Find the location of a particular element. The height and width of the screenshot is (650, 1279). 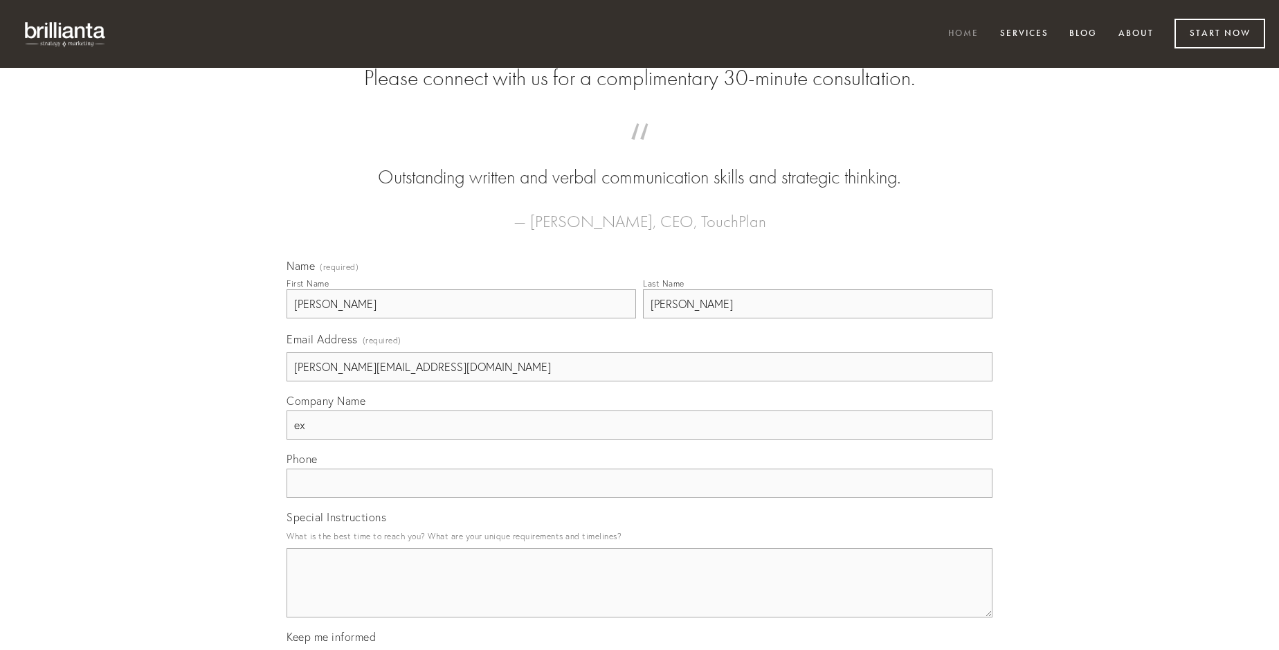

span: Special Instructions is located at coordinates (336, 517).